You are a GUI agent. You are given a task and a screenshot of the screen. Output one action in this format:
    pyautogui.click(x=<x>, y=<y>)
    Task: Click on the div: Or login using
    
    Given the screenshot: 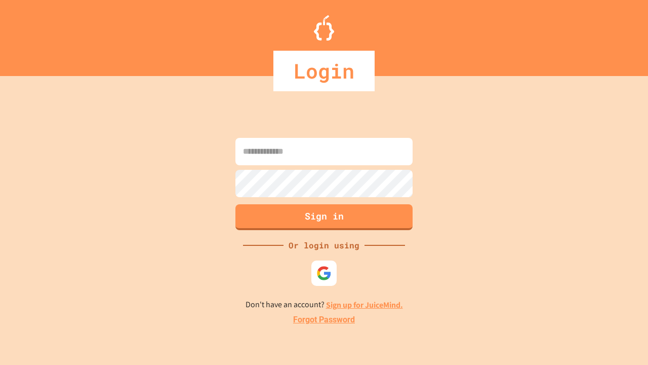 What is the action you would take?
    pyautogui.click(x=324, y=245)
    